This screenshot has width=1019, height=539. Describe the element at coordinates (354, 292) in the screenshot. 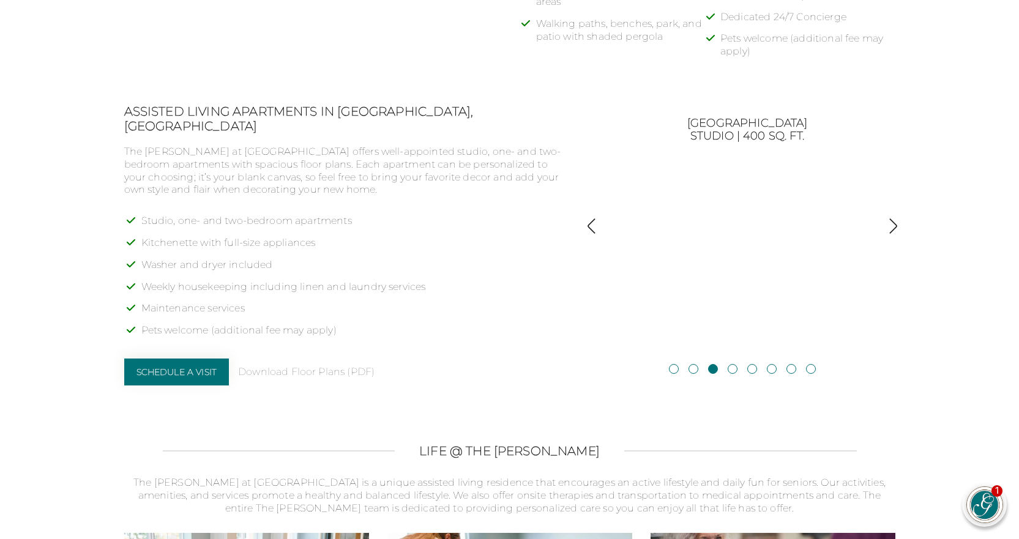

I see `li: Weekly housekeeping including linen and laundry services` at that location.